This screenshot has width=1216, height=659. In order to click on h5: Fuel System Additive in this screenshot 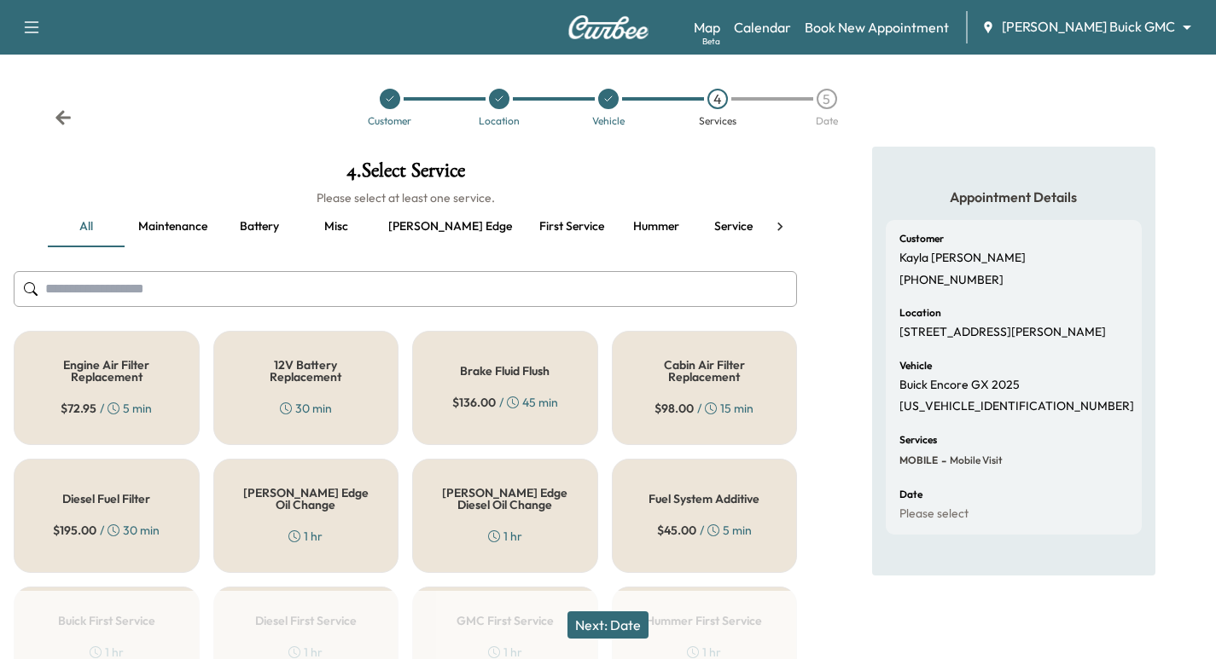, I will do `click(704, 499)`.